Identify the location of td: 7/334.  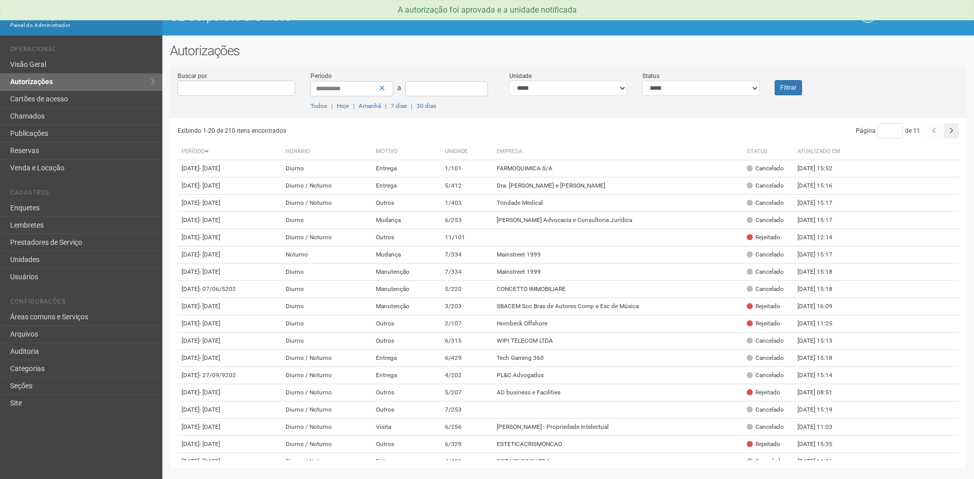
(467, 272).